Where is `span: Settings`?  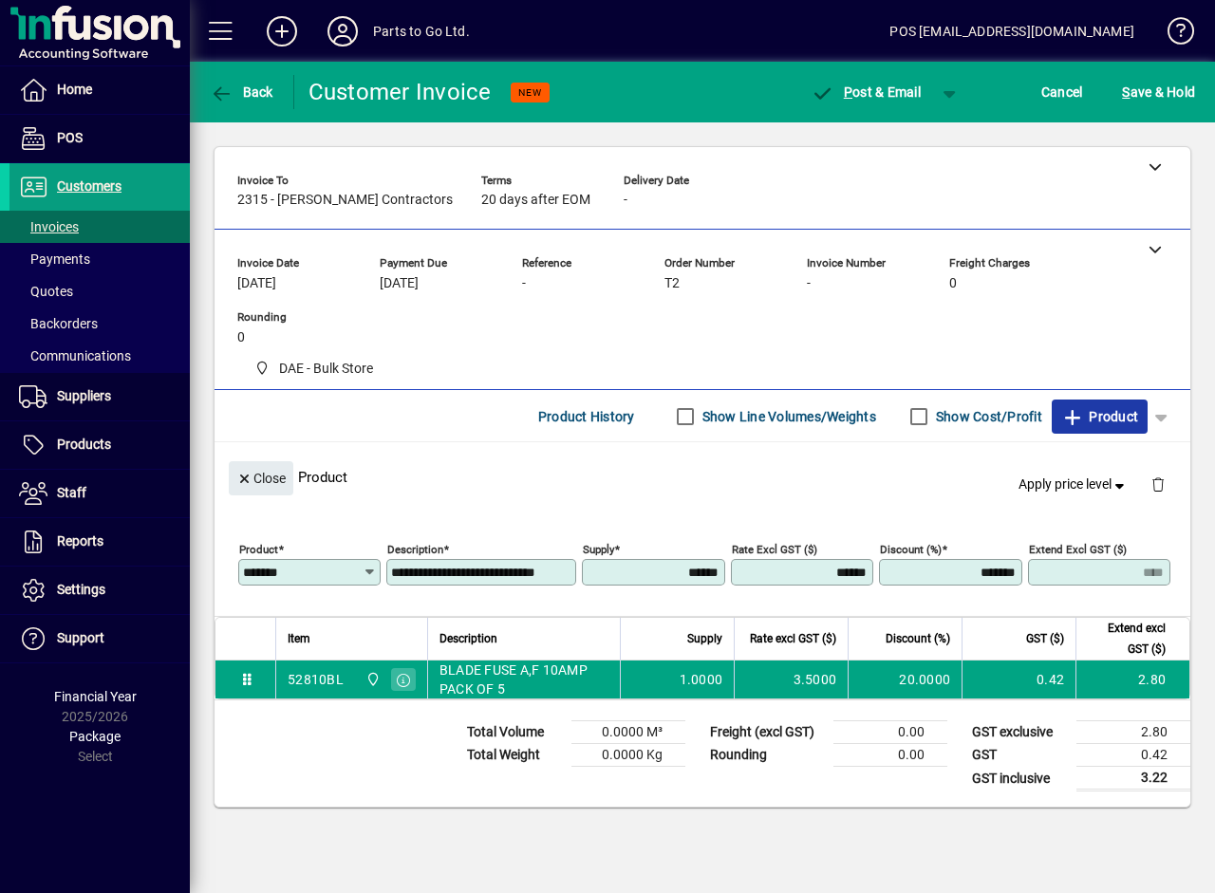
span: Settings is located at coordinates (81, 589).